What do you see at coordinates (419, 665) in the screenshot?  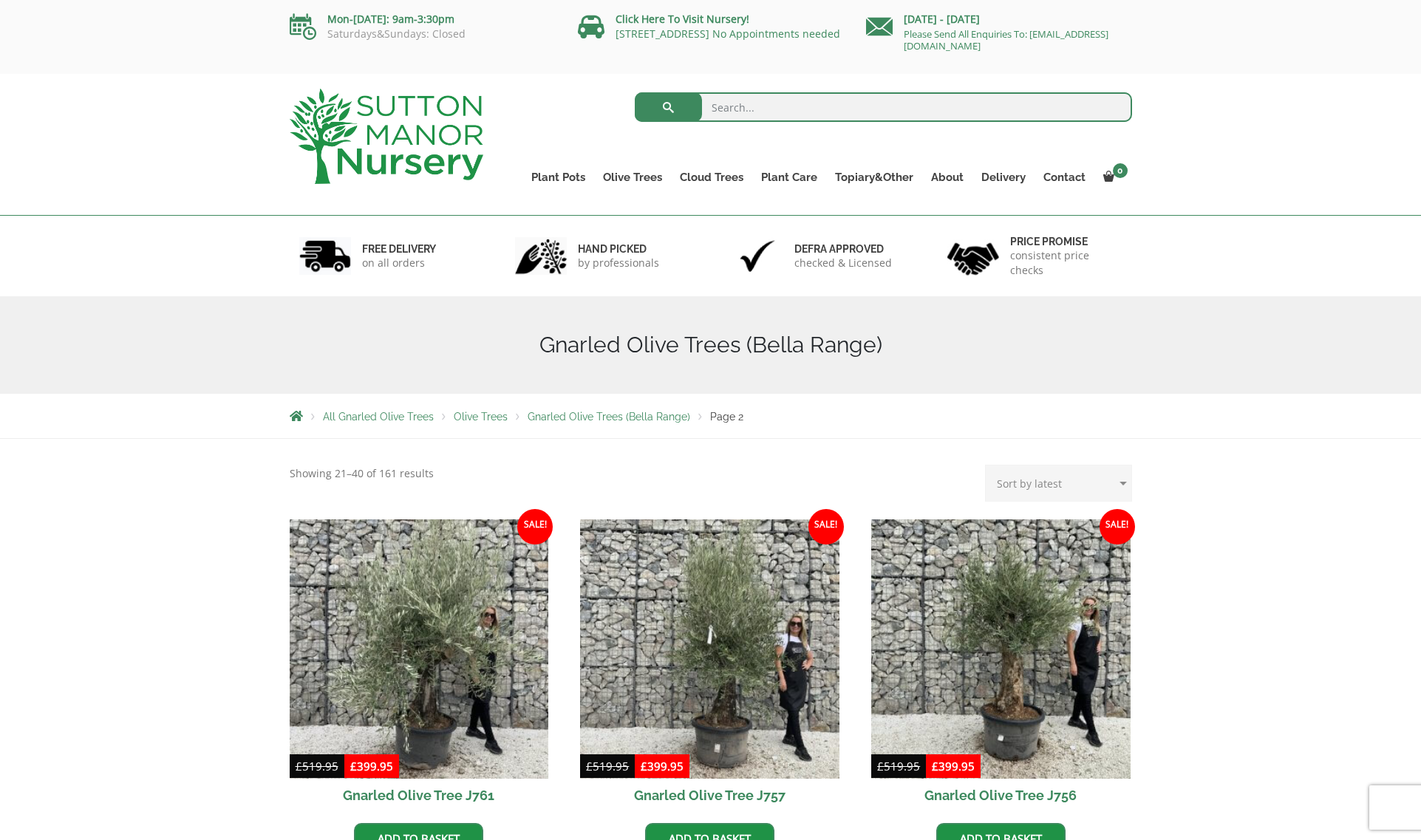 I see `a: Sale! Gnarled Olive Tree J761` at bounding box center [419, 665].